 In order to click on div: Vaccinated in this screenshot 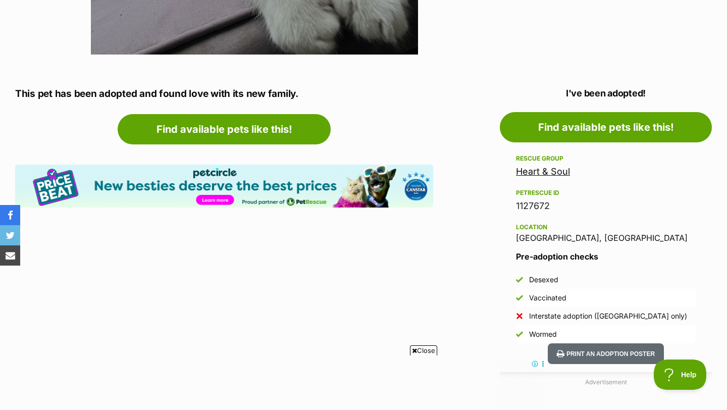, I will do `click(548, 298)`.